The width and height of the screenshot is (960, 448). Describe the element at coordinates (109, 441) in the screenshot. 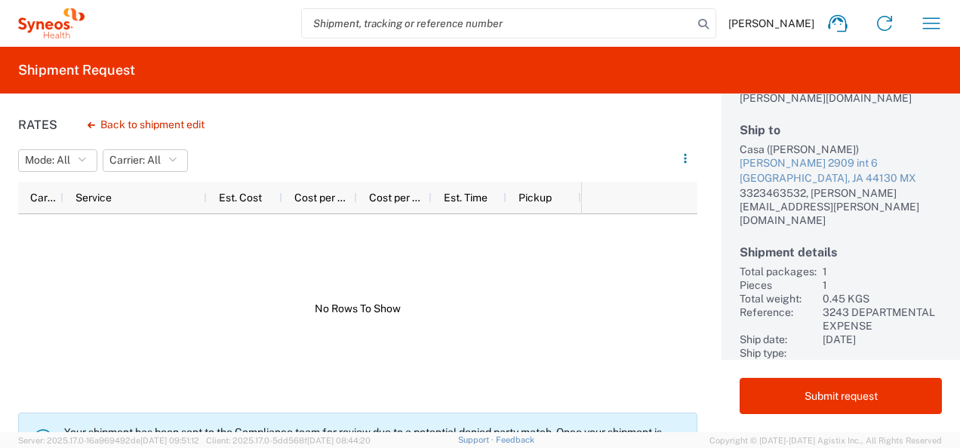

I see `span: Server: 2025.17.0-16a969492de` at that location.